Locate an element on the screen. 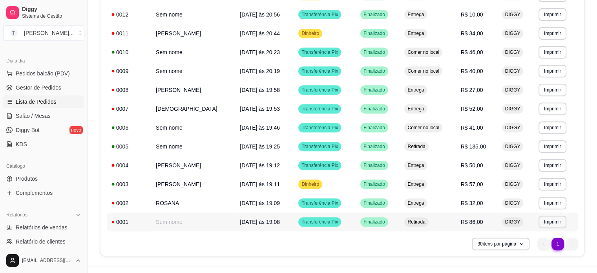  span: Dinheiro is located at coordinates (310, 33).